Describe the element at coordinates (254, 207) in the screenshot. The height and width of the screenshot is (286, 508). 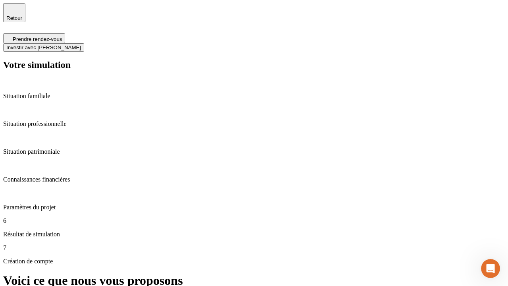
I see `p: Paramètres du projet` at that location.